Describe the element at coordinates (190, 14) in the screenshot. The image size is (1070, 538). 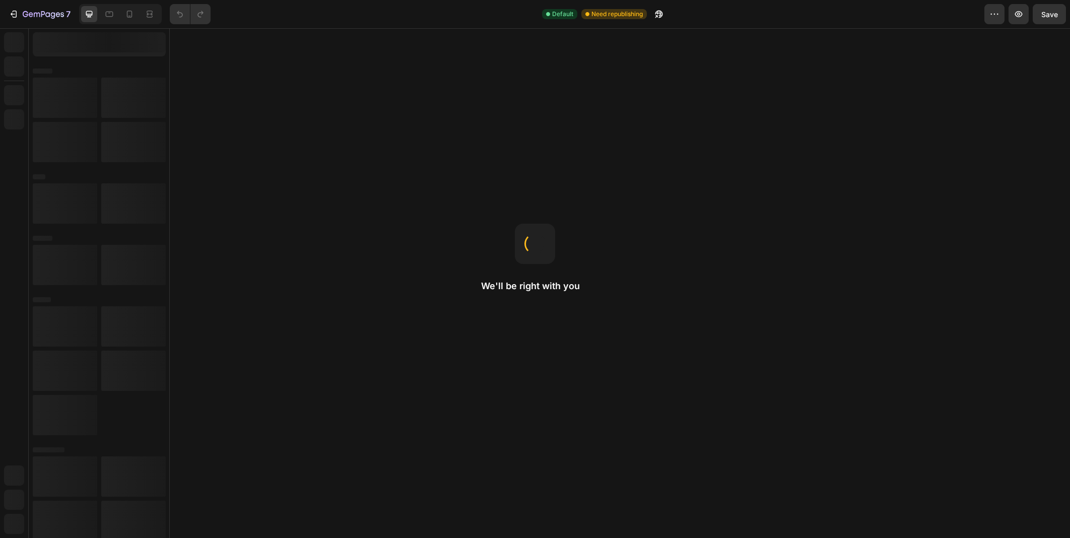
I see `div: Undo/Redo` at that location.